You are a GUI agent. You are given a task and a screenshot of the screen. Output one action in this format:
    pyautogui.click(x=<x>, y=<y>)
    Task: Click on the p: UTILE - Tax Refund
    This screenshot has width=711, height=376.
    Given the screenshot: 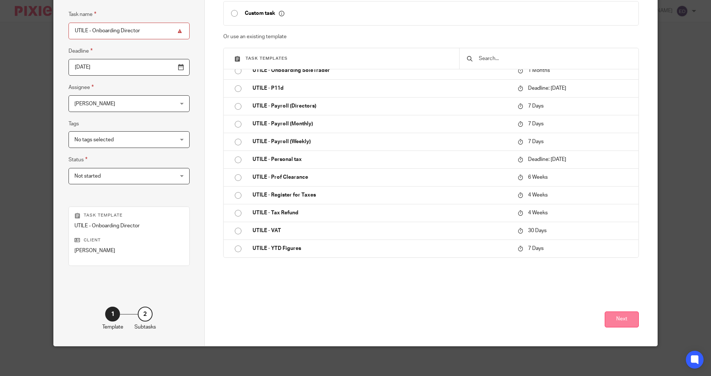 What is the action you would take?
    pyautogui.click(x=382, y=213)
    